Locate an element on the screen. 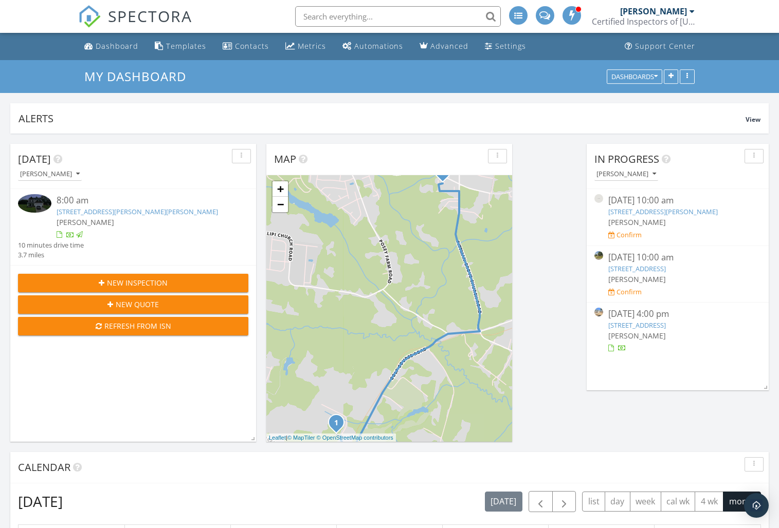 The width and height of the screenshot is (779, 528). input: Search everything... is located at coordinates (398, 16).